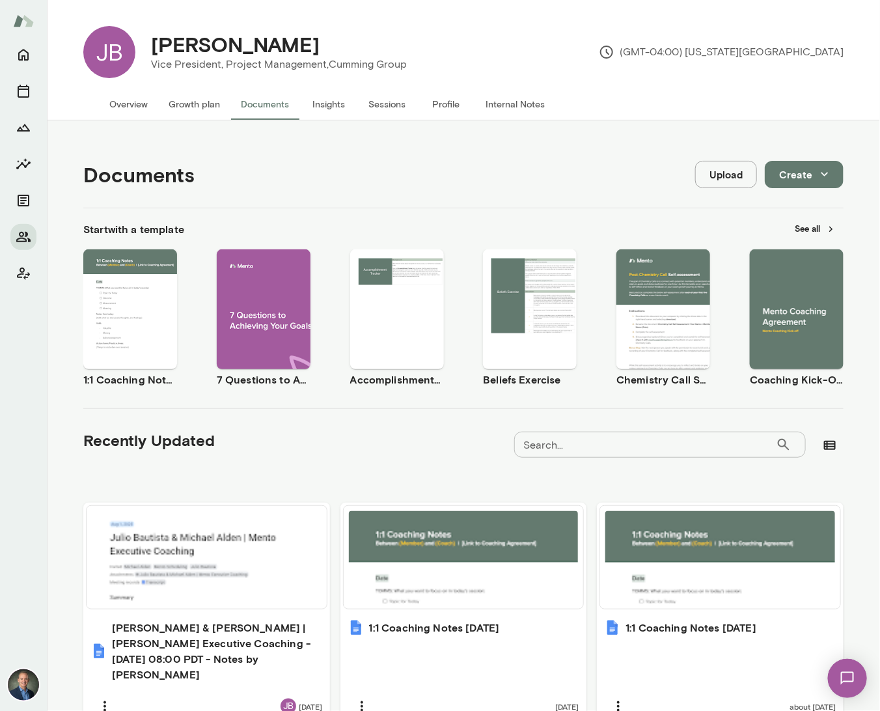 The width and height of the screenshot is (880, 711). Describe the element at coordinates (23, 21) in the screenshot. I see `img: Mento` at that location.